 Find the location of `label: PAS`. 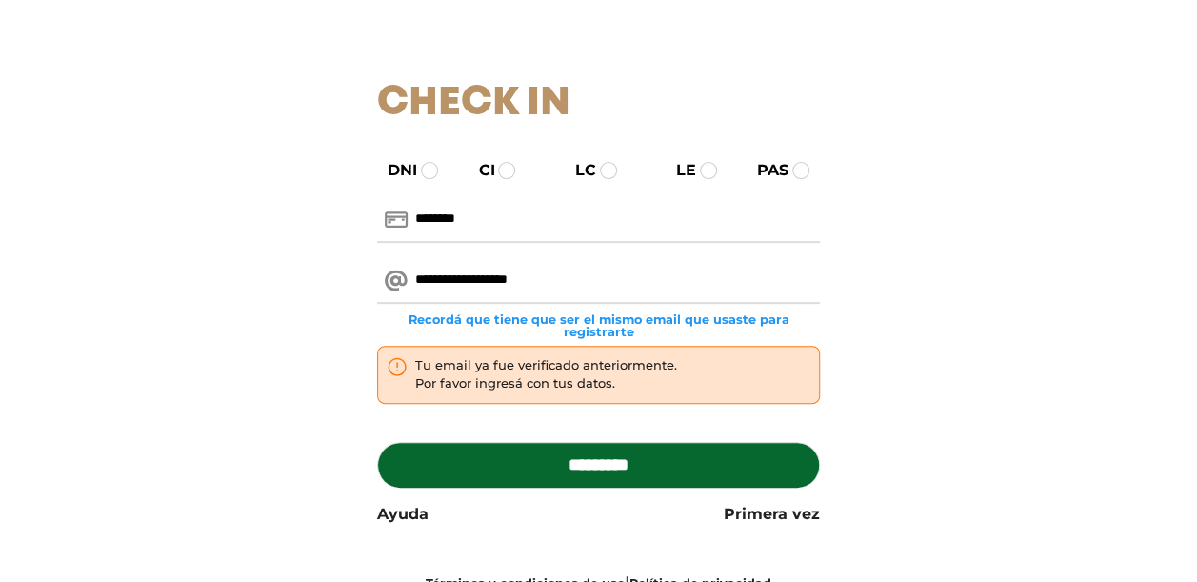

label: PAS is located at coordinates (764, 170).